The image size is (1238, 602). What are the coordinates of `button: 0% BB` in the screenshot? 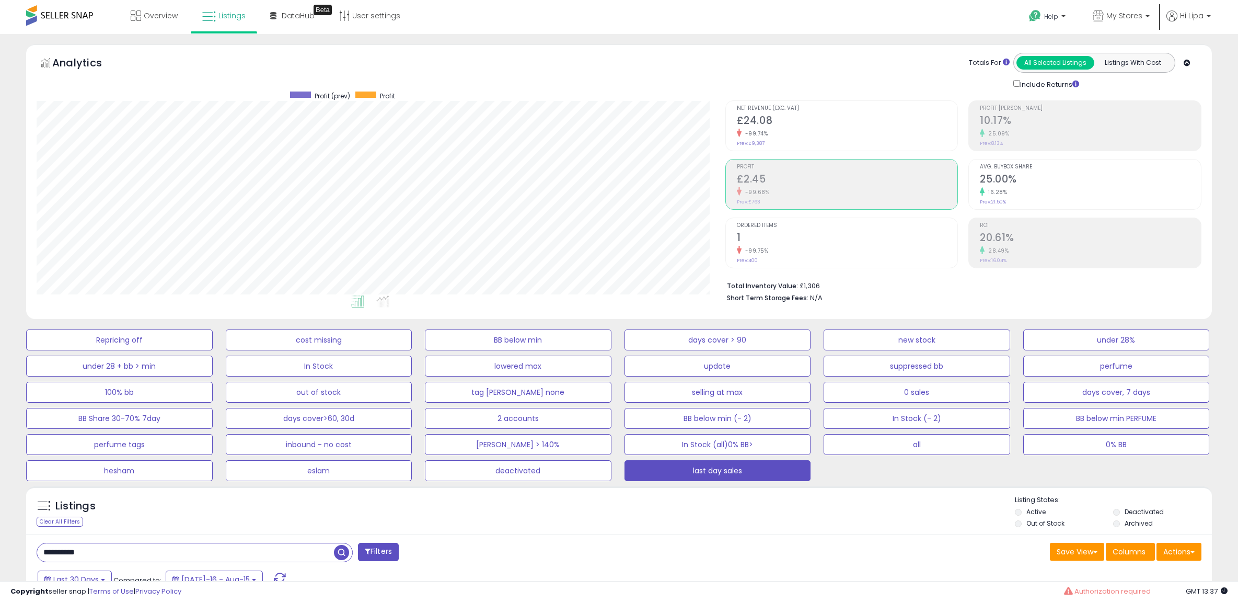 It's located at (1116, 444).